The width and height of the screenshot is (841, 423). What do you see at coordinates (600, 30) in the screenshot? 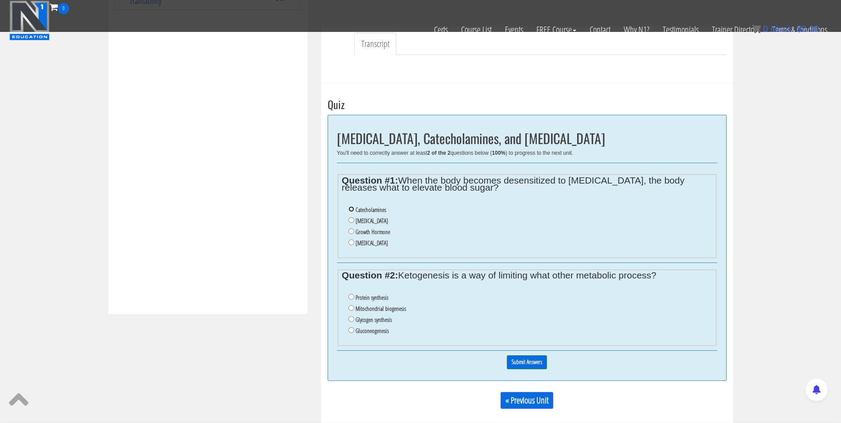
I see `a: Contact` at bounding box center [600, 30].